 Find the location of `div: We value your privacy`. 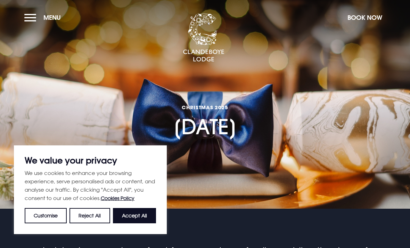

div: We value your privacy is located at coordinates (90, 190).